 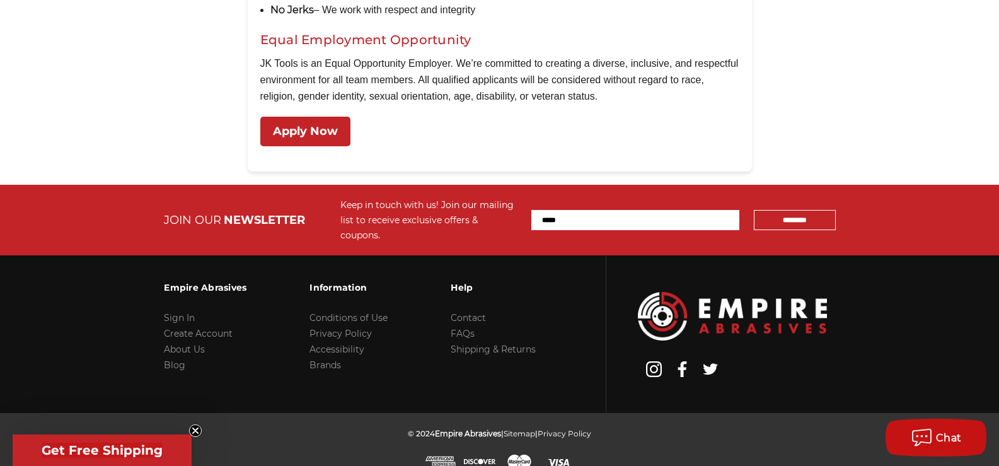 What do you see at coordinates (468, 433) in the screenshot?
I see `span: Empire Abrasives` at bounding box center [468, 433].